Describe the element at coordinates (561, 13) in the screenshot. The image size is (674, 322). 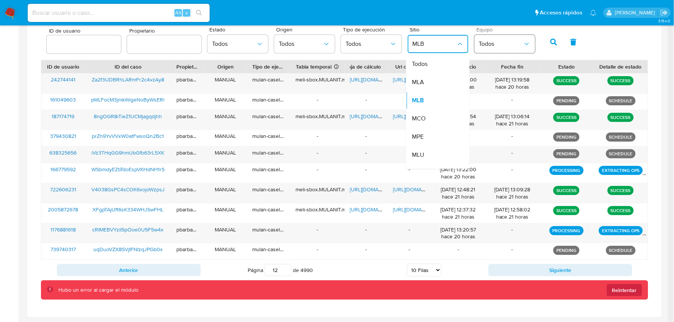
I see `span: Accesos rápidos` at that location.